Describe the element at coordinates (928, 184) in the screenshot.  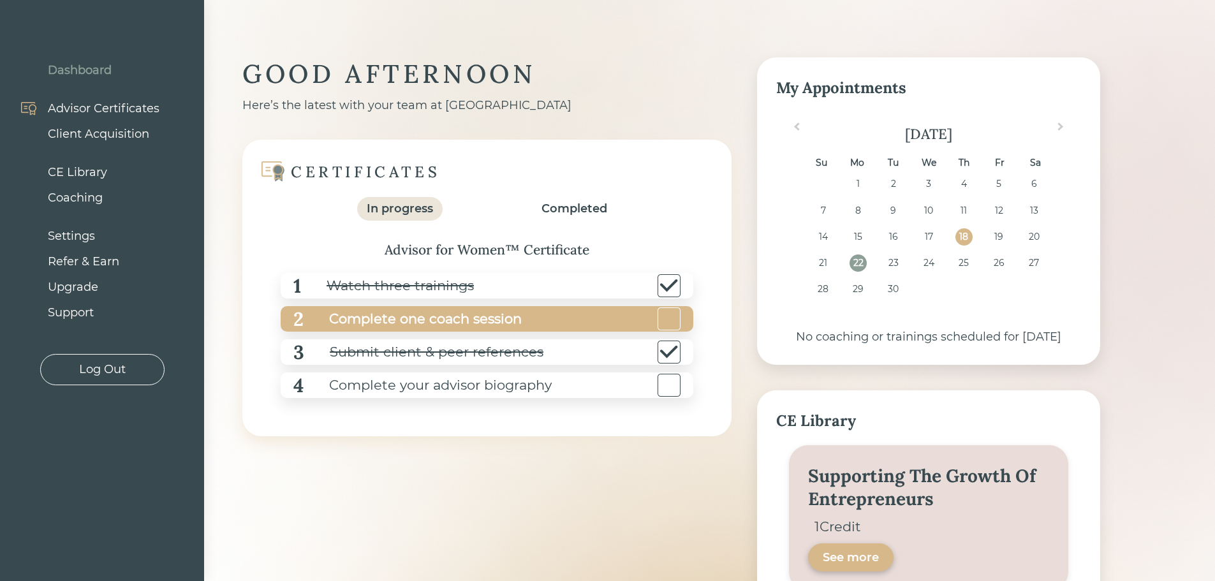
I see `div: Choose Wednesday, September 3rd, 2025` at that location.